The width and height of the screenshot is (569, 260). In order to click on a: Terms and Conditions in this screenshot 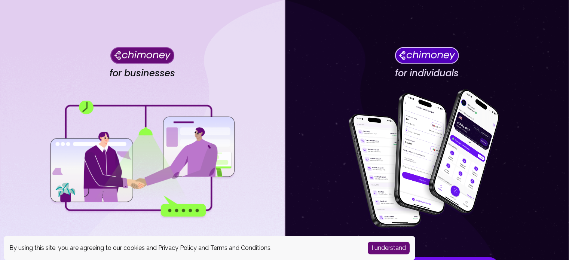, I will do `click(240, 248)`.